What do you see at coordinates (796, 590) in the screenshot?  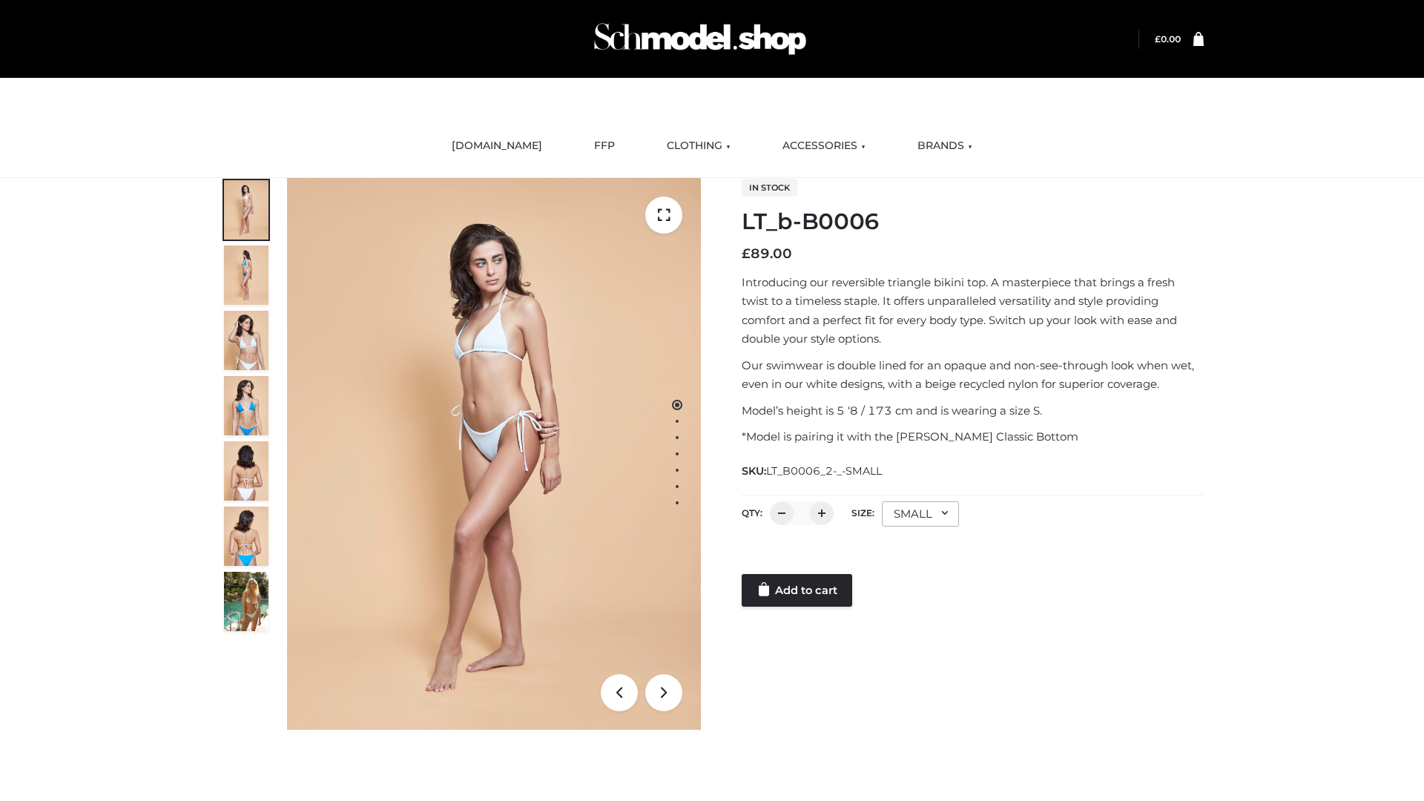 I see `a: Add to cart` at bounding box center [796, 590].